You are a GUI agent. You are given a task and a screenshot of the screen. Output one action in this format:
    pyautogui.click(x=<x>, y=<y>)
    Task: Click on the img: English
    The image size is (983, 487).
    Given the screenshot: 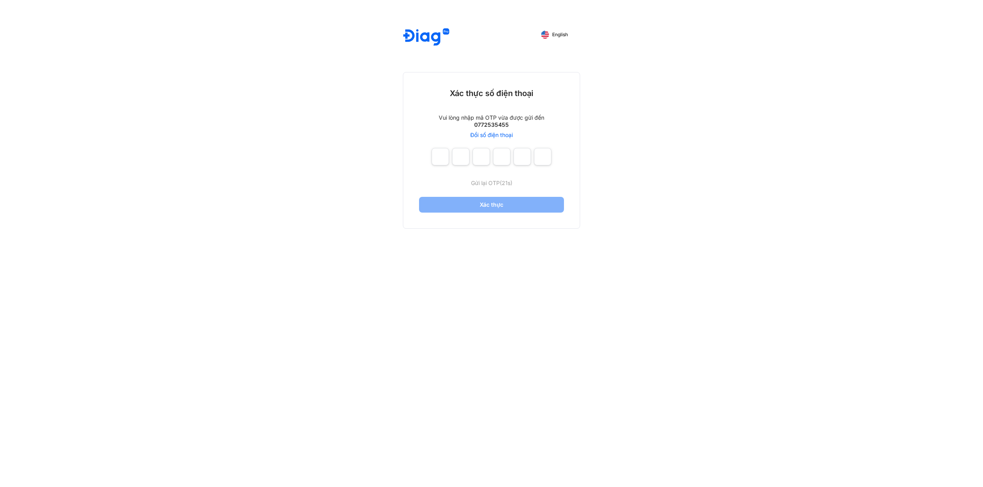 What is the action you would take?
    pyautogui.click(x=545, y=35)
    